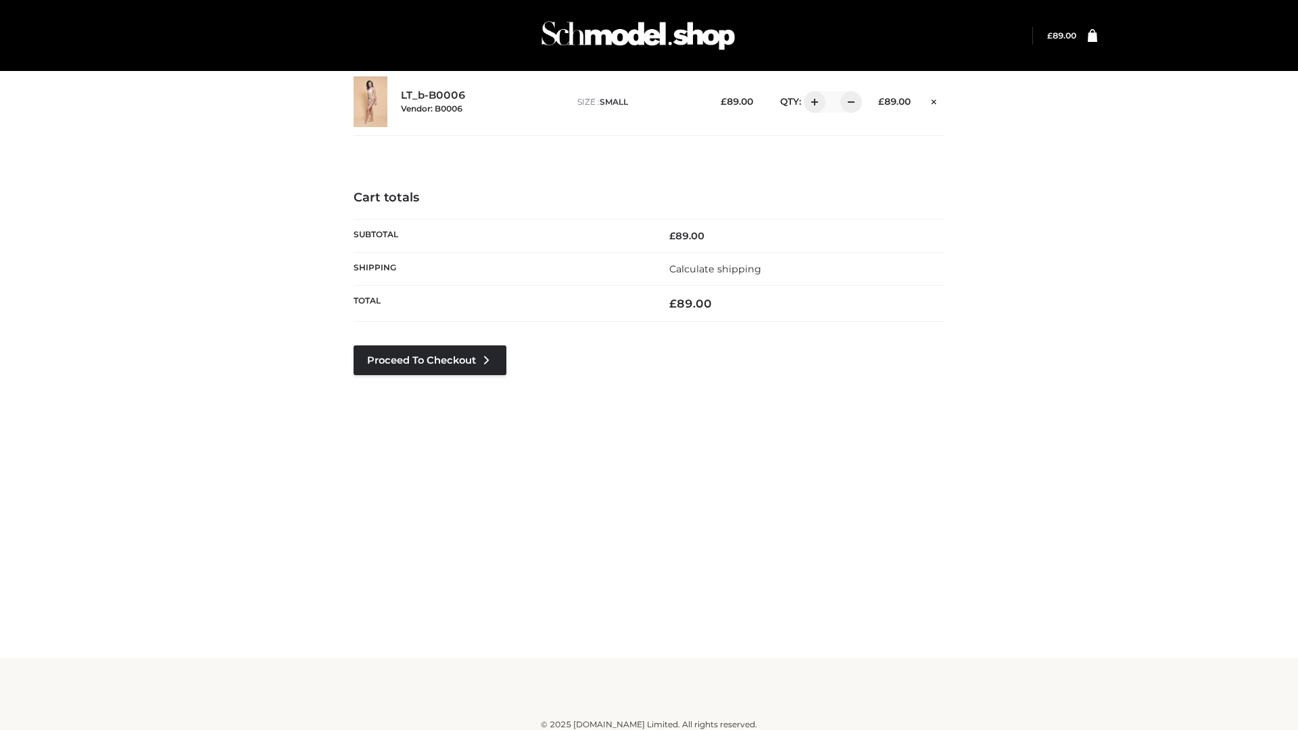 Image resolution: width=1298 pixels, height=730 pixels. I want to click on small: Vendor: B0006, so click(431, 108).